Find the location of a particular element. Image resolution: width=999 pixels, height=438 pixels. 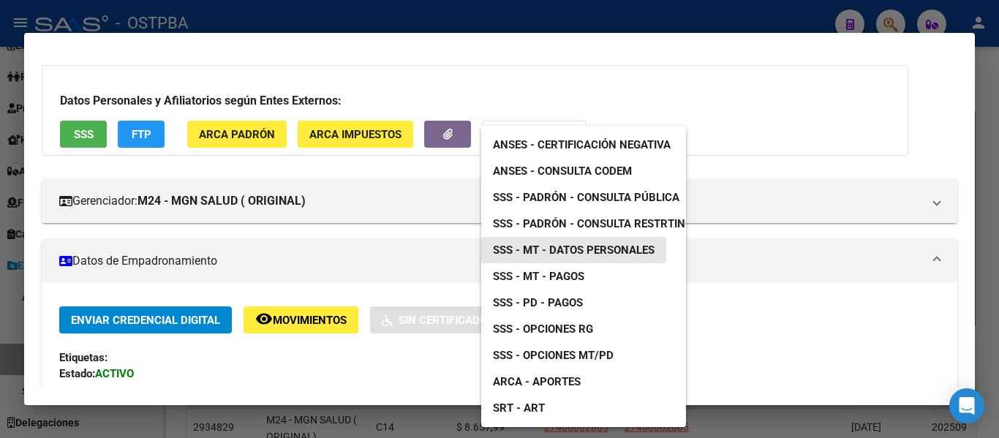

span: FTP is located at coordinates (141, 135).